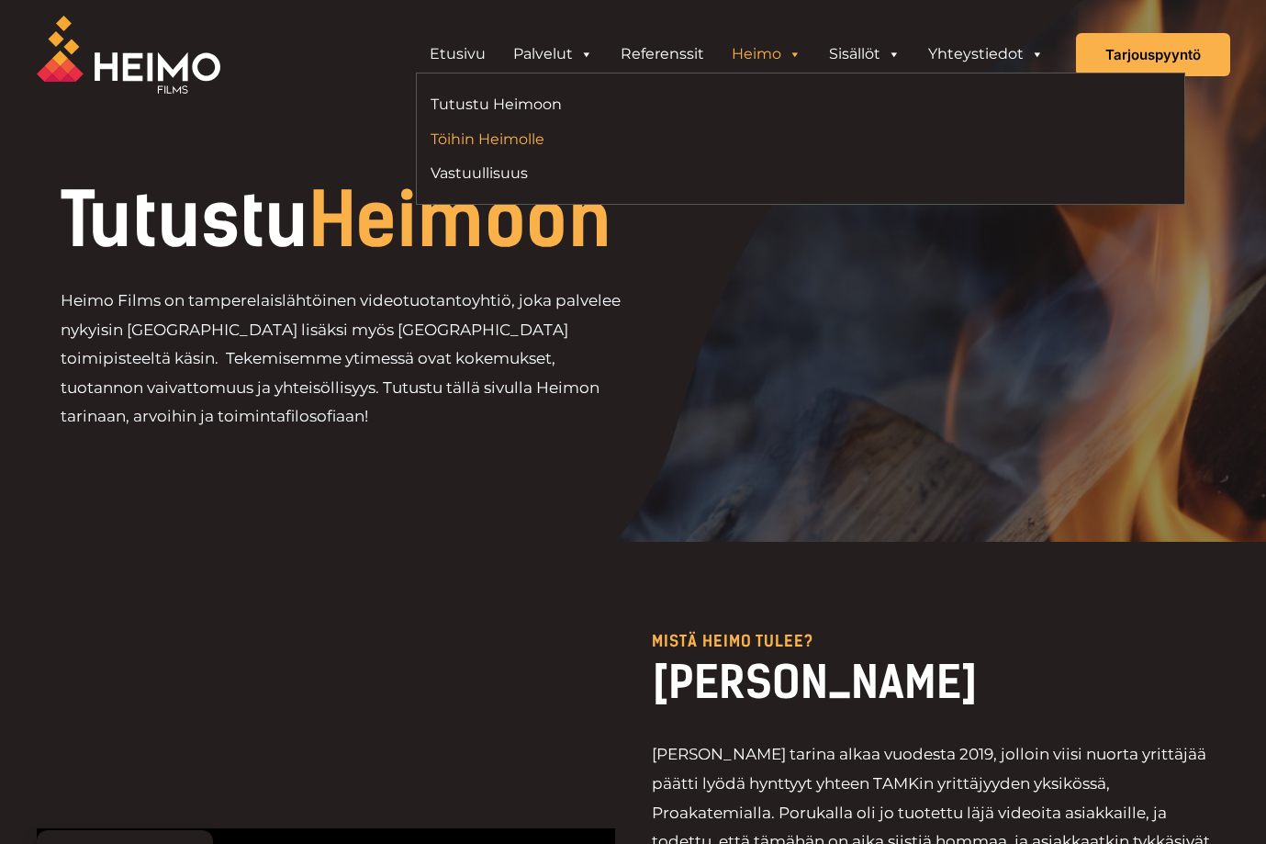 This screenshot has height=844, width=1266. Describe the element at coordinates (736, 54) in the screenshot. I see `aside: Header Widget 1` at that location.